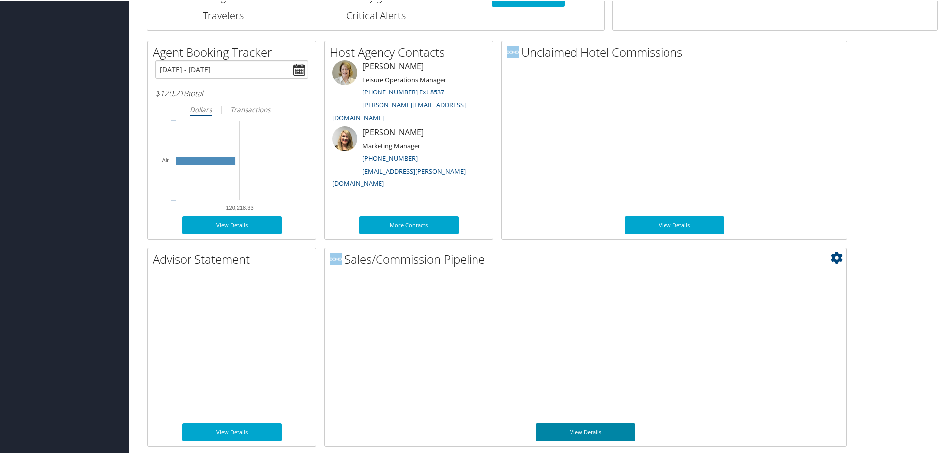 The height and width of the screenshot is (453, 951). I want to click on h2: Host Agency Contacts, so click(411, 51).